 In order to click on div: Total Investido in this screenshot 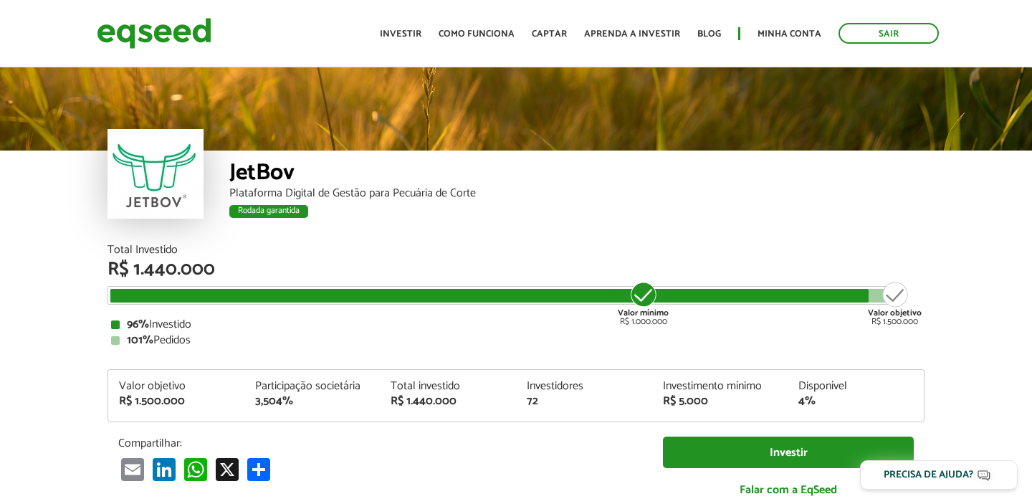, I will do `click(516, 250)`.